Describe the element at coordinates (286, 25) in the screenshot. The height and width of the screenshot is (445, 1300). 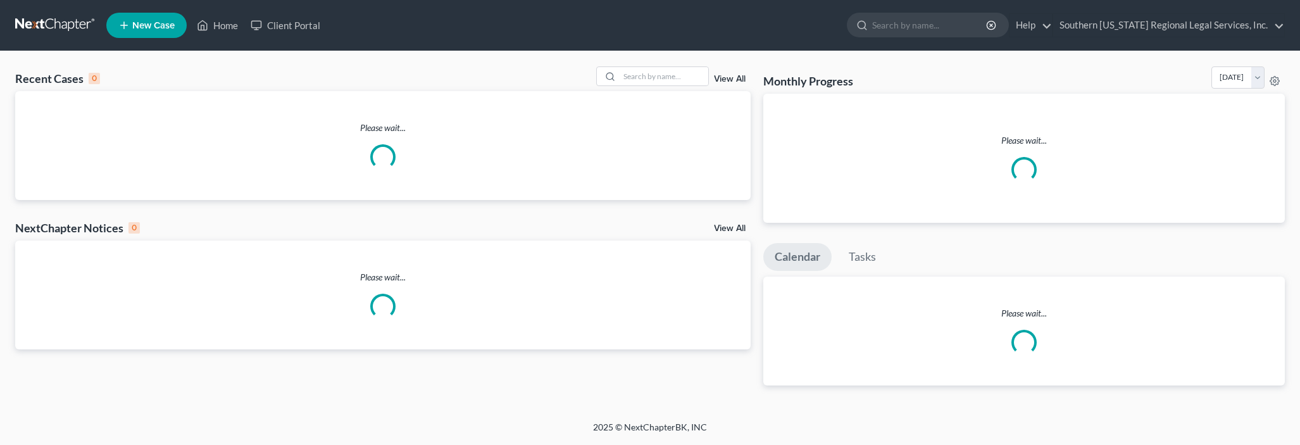
I see `a: Client Portal` at that location.